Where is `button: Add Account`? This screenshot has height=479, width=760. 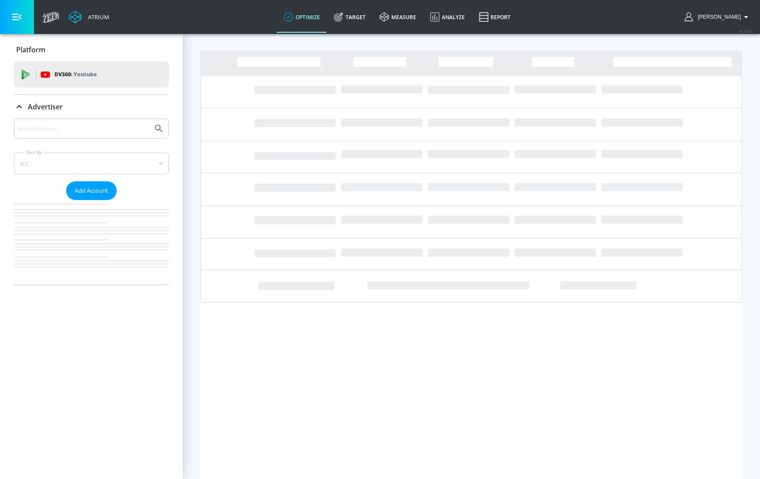 button: Add Account is located at coordinates (91, 190).